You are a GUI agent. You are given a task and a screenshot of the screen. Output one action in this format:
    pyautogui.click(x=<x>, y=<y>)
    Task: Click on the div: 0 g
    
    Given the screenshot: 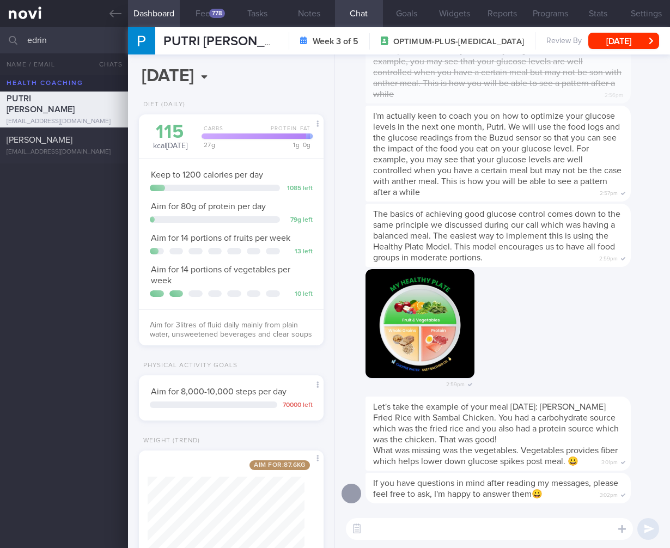 What is the action you would take?
    pyautogui.click(x=306, y=145)
    